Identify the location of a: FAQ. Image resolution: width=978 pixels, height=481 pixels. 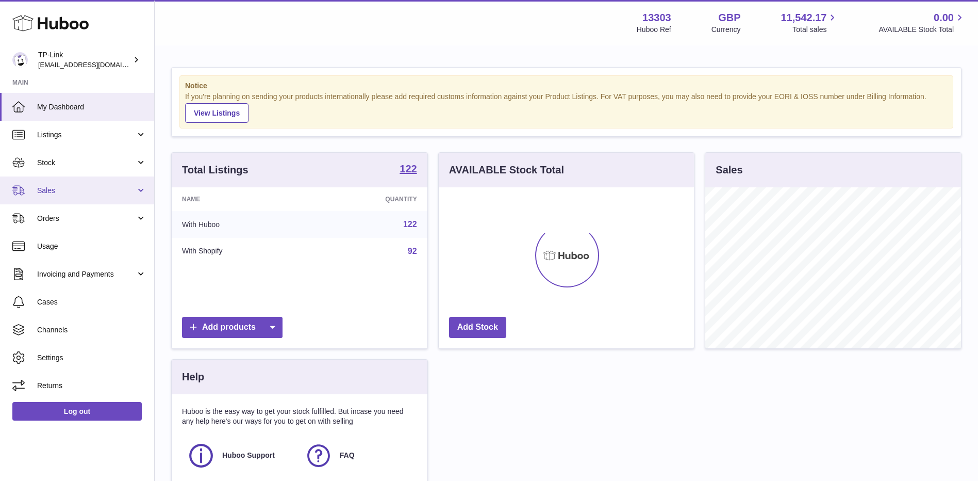
(358, 455).